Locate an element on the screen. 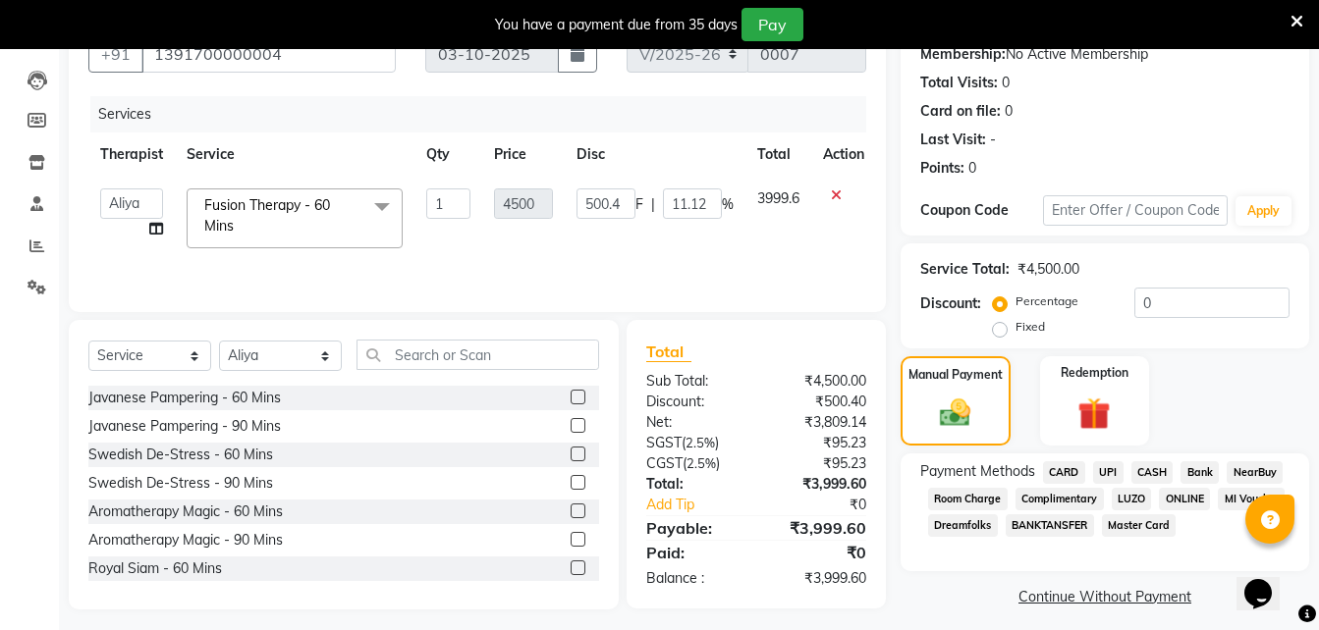 The image size is (1319, 630). div: Points: is located at coordinates (942, 168).